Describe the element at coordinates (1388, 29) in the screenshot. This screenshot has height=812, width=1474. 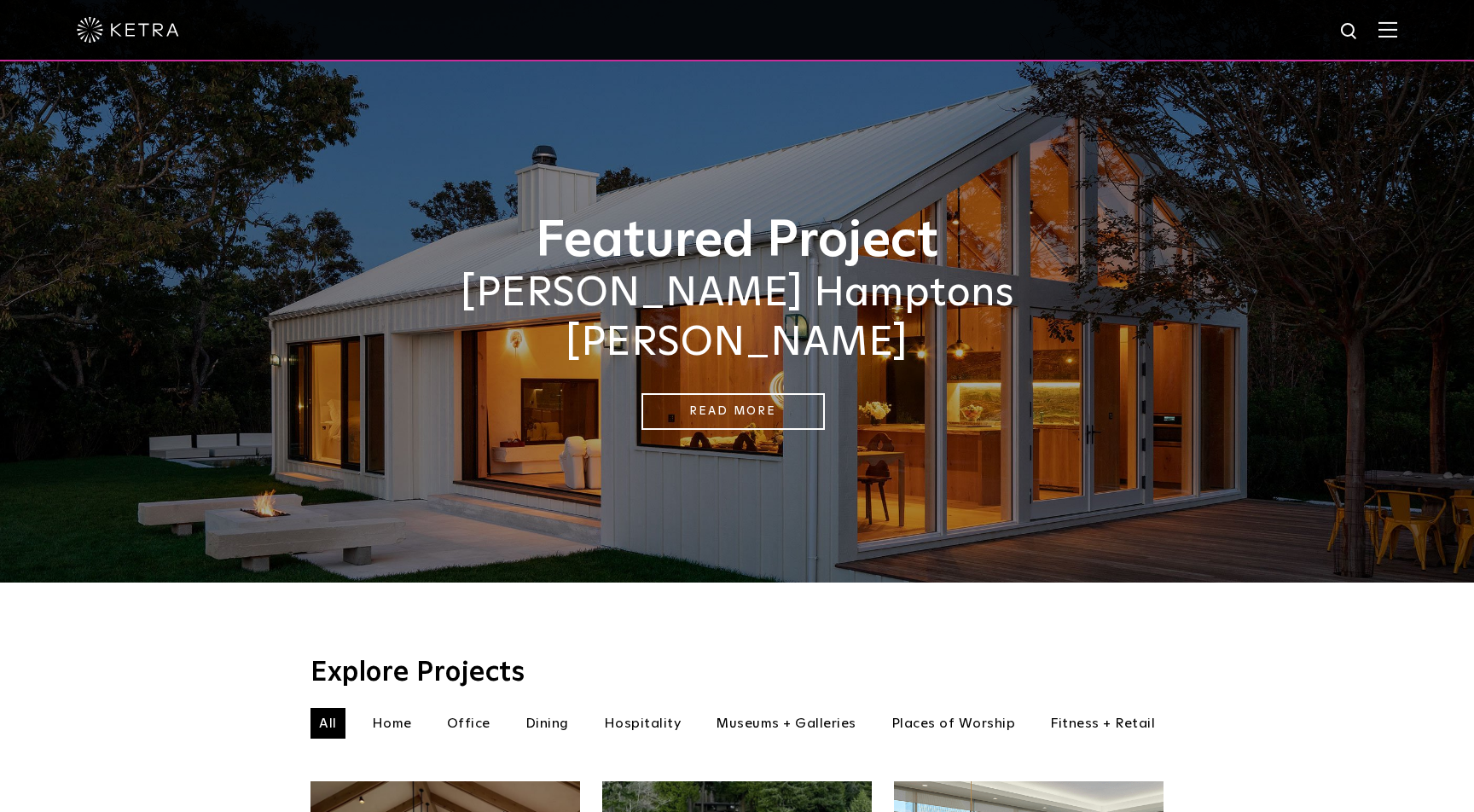
I see `img: Hamburger%20Nav.svg` at that location.